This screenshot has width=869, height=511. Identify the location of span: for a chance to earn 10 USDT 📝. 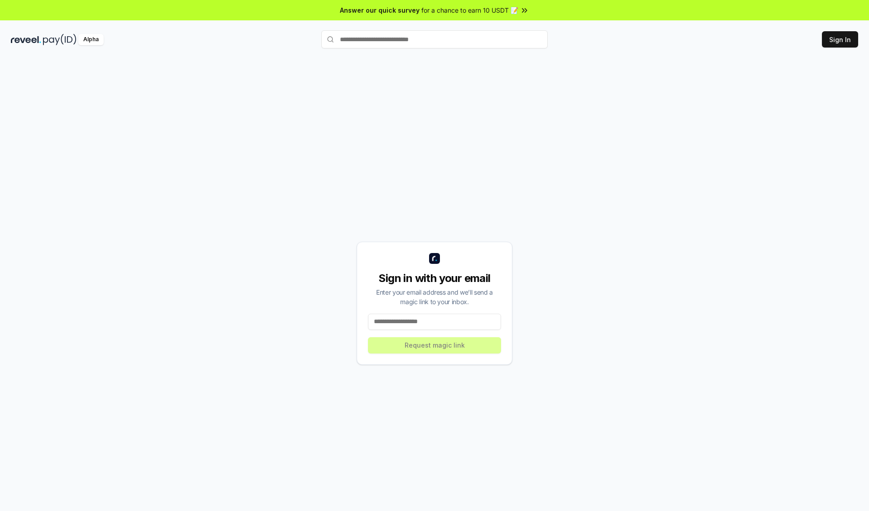
(470, 10).